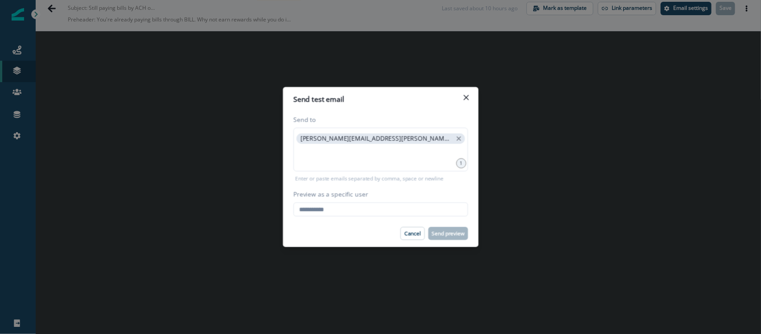  I want to click on p: Send test email, so click(319, 99).